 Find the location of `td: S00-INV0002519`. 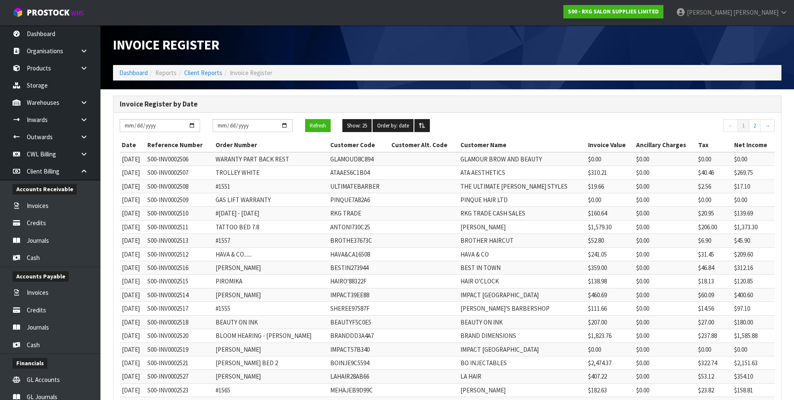

td: S00-INV0002519 is located at coordinates (179, 349).